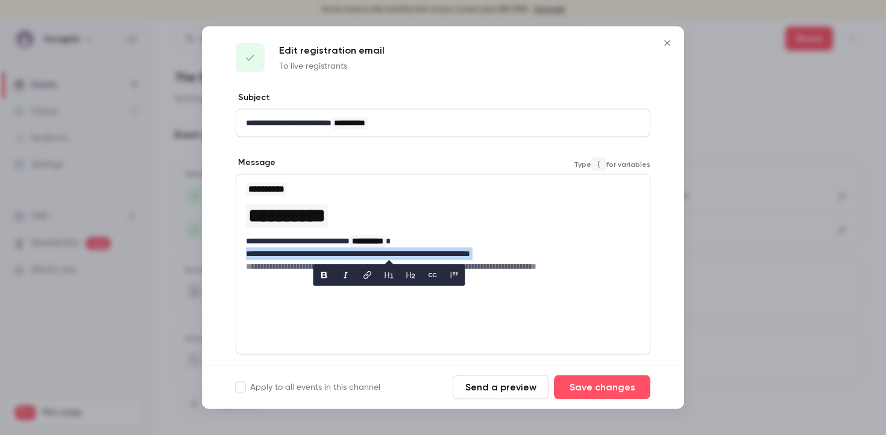 The image size is (886, 435). Describe the element at coordinates (253, 98) in the screenshot. I see `label: Subject` at that location.